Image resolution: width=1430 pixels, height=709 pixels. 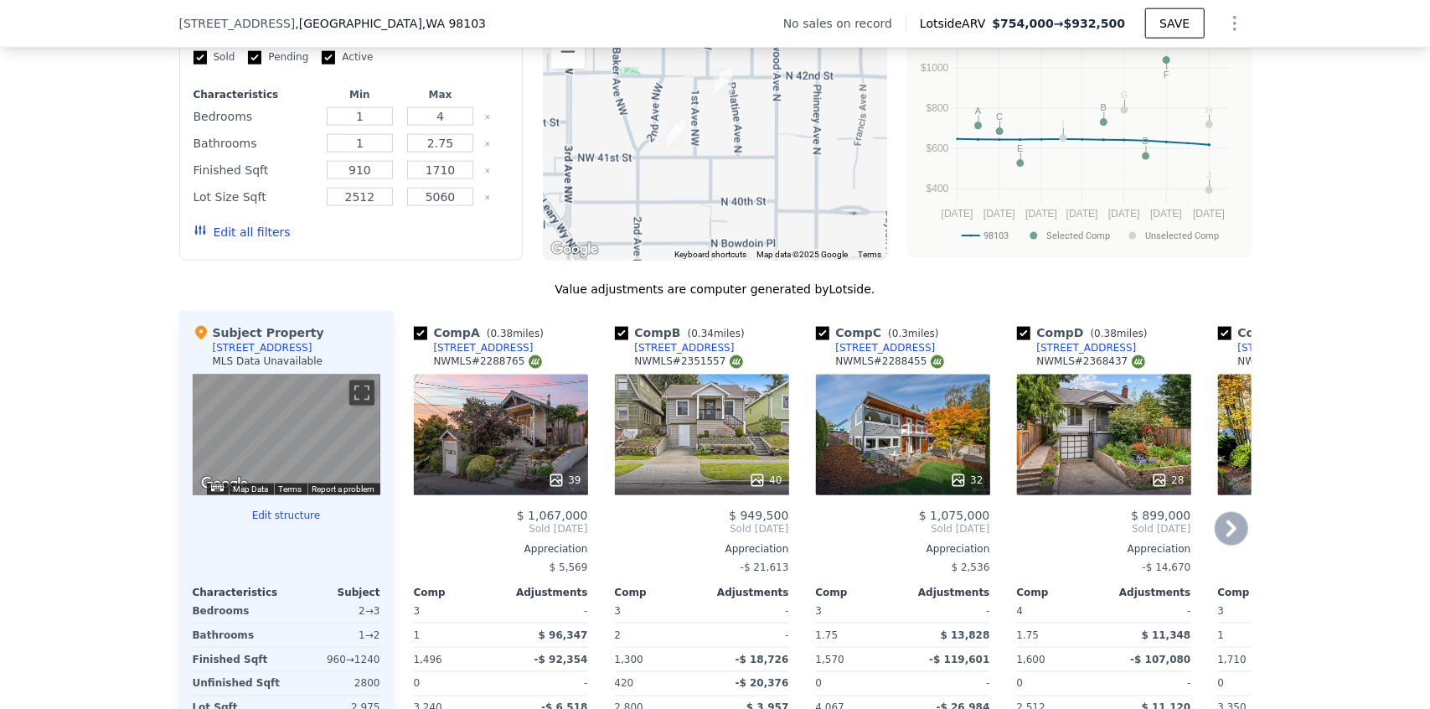 What do you see at coordinates (1166, 635) in the screenshot?
I see `span: $ 11,348` at bounding box center [1166, 635].